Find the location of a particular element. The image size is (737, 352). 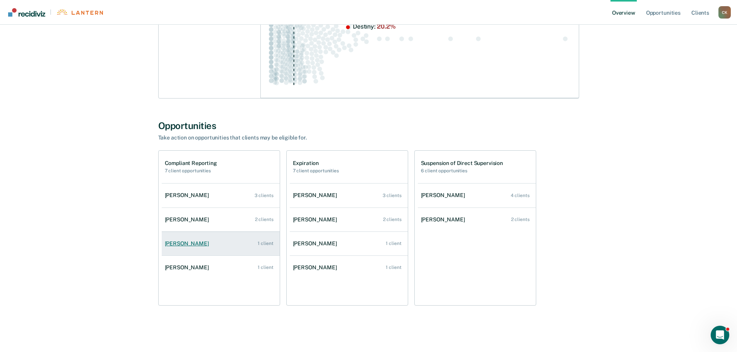

h1: Expiration is located at coordinates (315, 163).